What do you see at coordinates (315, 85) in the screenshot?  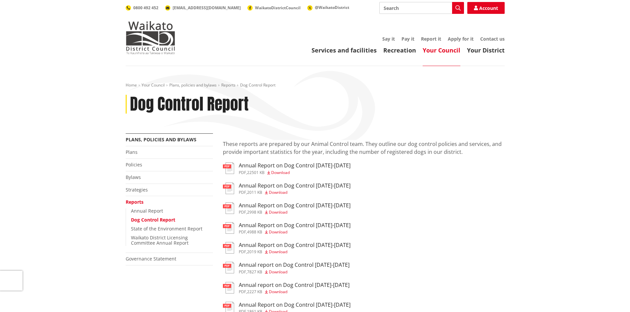 I see `nav: breadcrumb` at bounding box center [315, 85].